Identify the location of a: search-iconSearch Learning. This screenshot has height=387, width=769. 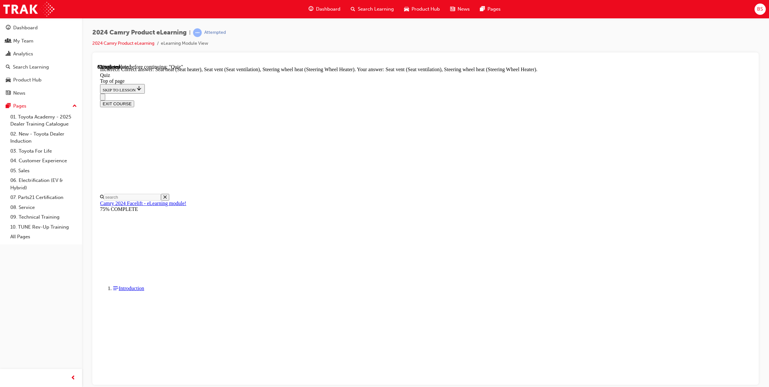
(372, 9).